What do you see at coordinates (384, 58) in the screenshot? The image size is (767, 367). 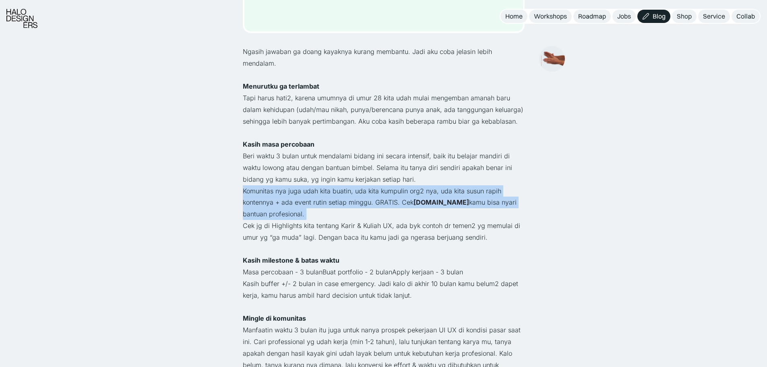 I see `p: Ngasih jawaban ga doang kayaknya kurang membantu. Jadi aku coba jelasin lebih mendalam.` at bounding box center [384, 58].